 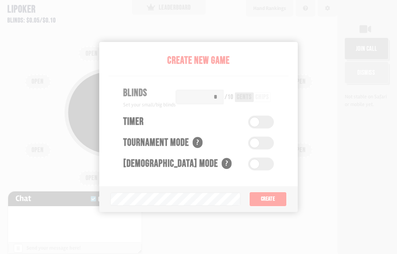 What do you see at coordinates (367, 100) in the screenshot?
I see `div: Not stable on Safari or mobile yet.` at bounding box center [367, 100].